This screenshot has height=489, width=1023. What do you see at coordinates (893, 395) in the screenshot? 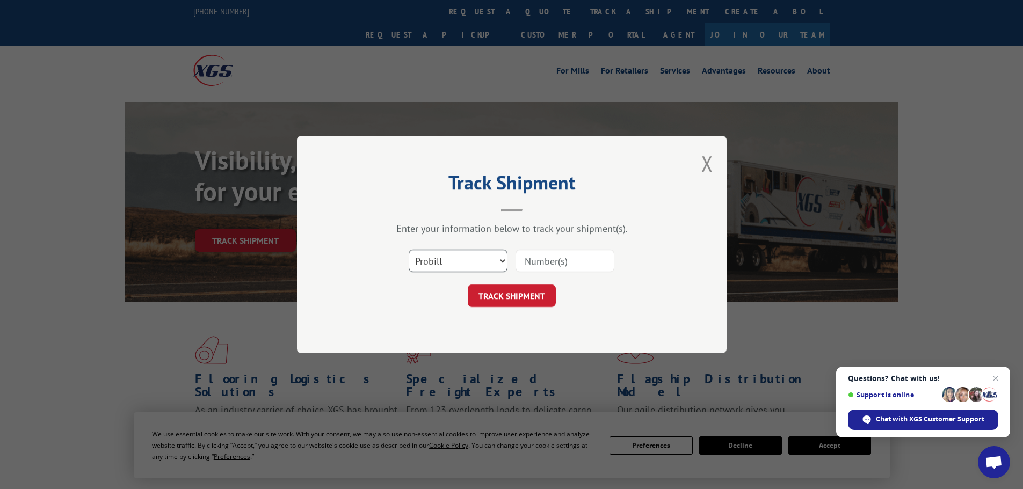
I see `span: Support is online` at bounding box center [893, 395].